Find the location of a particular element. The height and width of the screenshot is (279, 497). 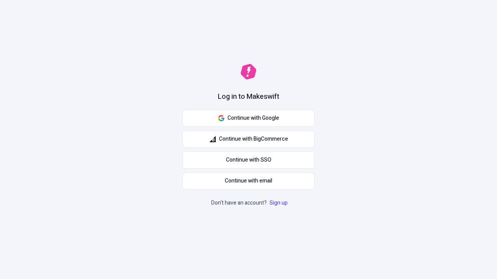

button: Continue with Google is located at coordinates (248, 118).